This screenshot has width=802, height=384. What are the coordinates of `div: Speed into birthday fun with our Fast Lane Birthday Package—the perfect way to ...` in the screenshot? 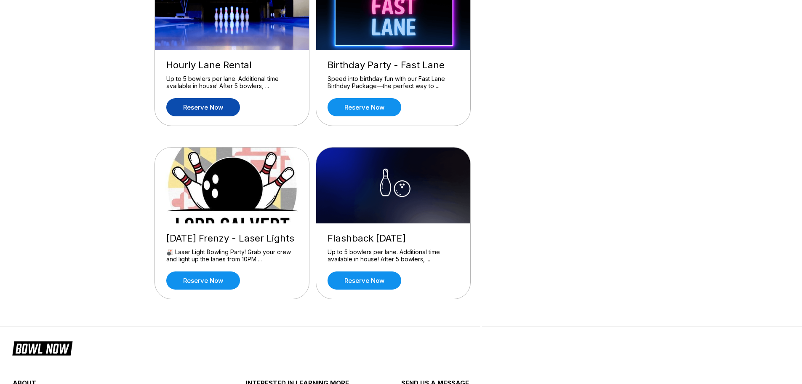 It's located at (393, 82).